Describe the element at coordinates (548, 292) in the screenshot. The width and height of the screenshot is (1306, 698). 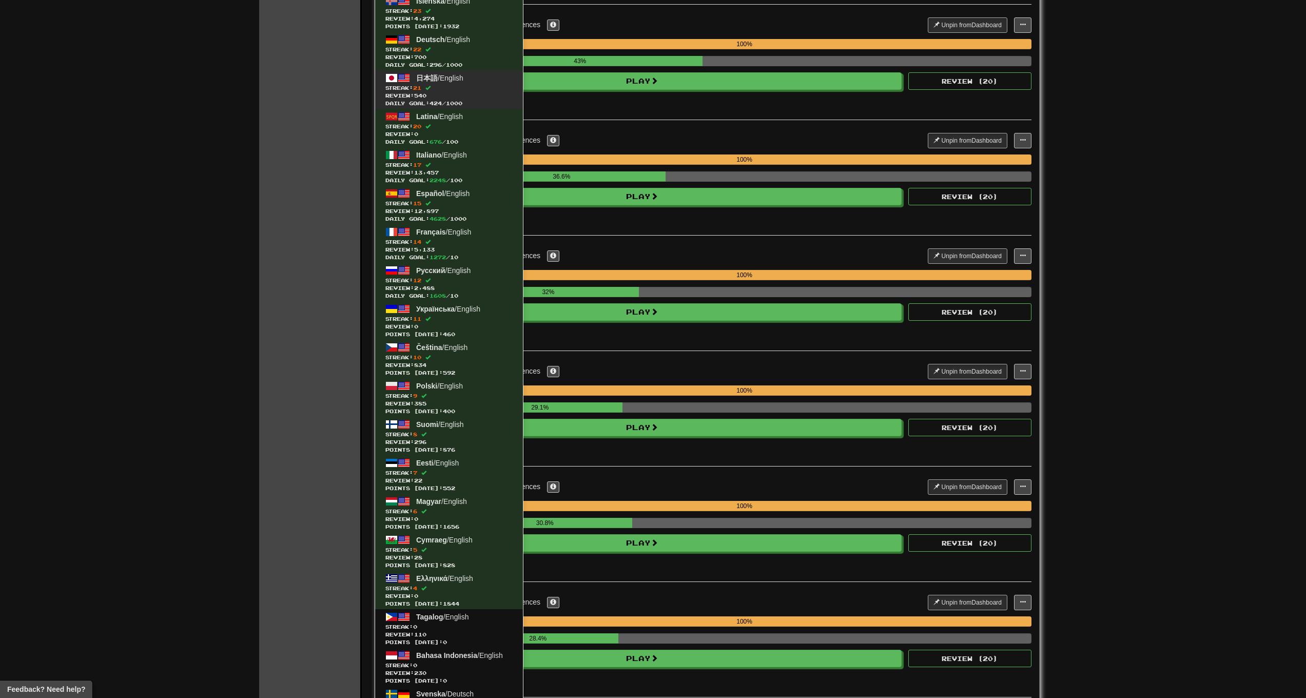
I see `div: 32%` at that location.